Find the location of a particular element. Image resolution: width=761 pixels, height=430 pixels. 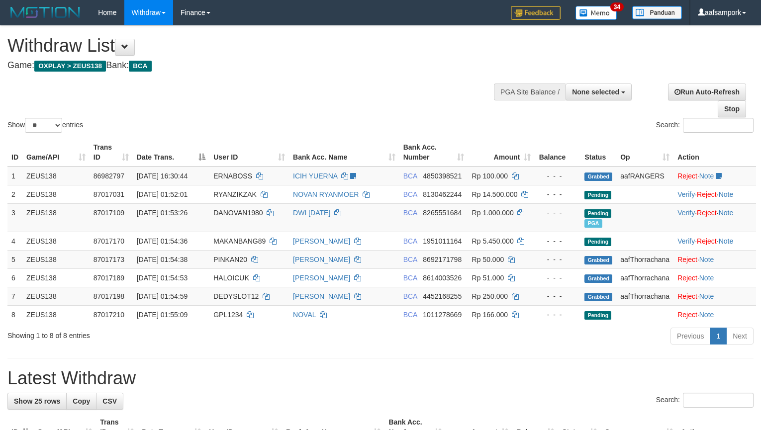

th: Status is located at coordinates (598, 152).